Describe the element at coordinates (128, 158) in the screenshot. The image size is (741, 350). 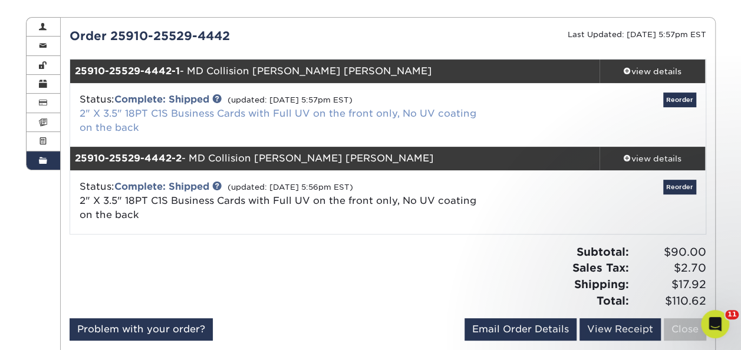
I see `strong: 25910-25529-4442-2` at that location.